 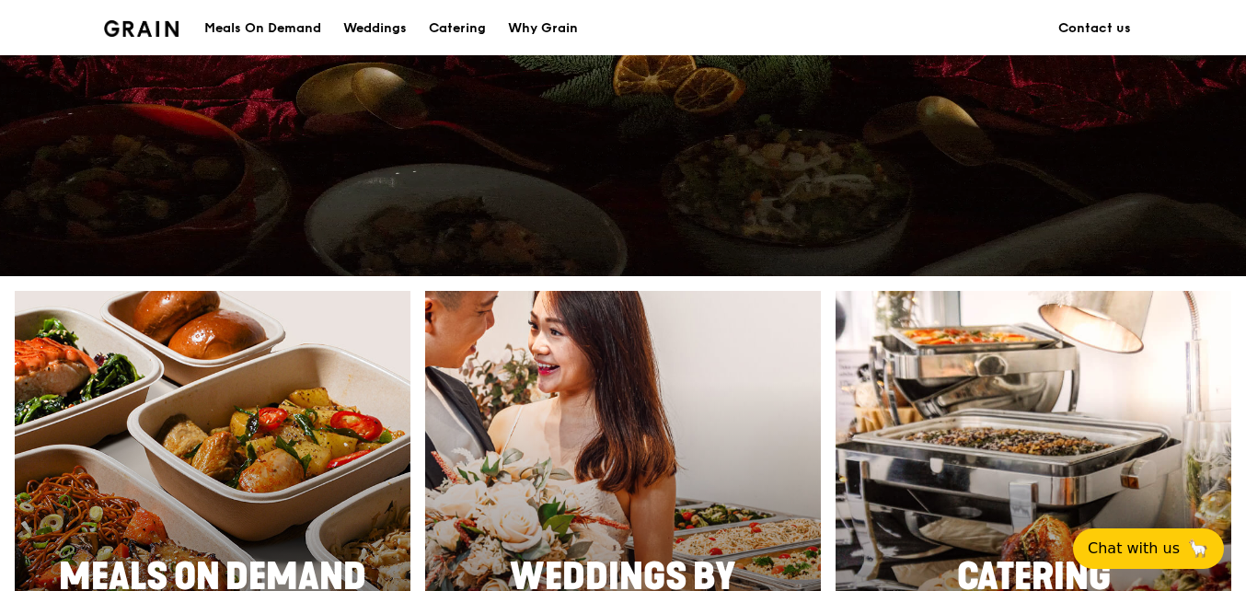 I want to click on div: Meals On Demand, so click(x=262, y=29).